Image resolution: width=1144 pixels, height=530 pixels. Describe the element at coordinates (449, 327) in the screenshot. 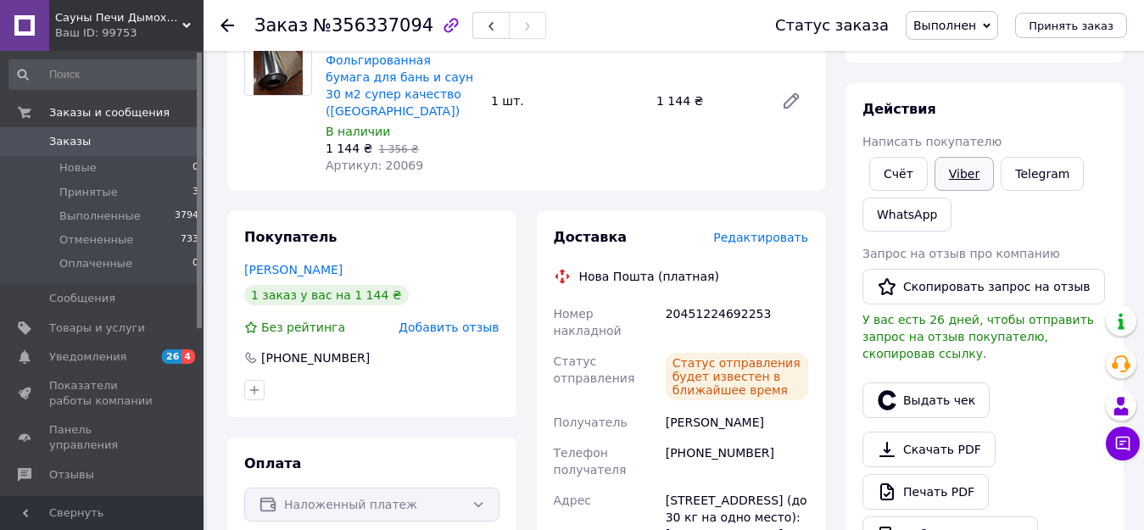

I see `span: Добавить отзыв` at that location.